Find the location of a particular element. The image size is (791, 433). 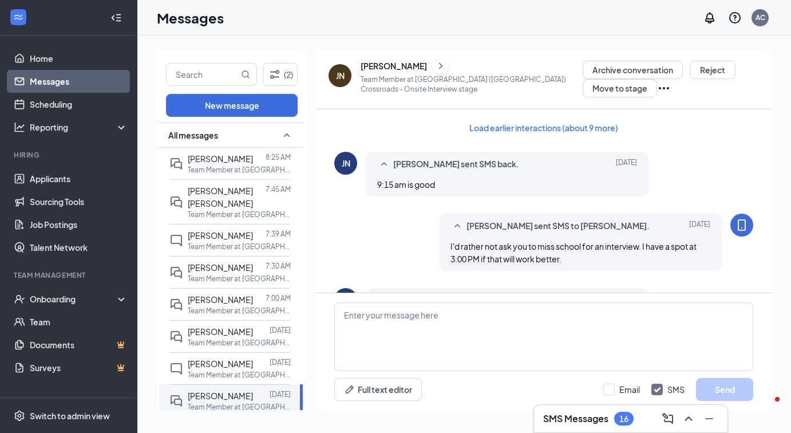

h3: SMS Messages is located at coordinates (576, 418).